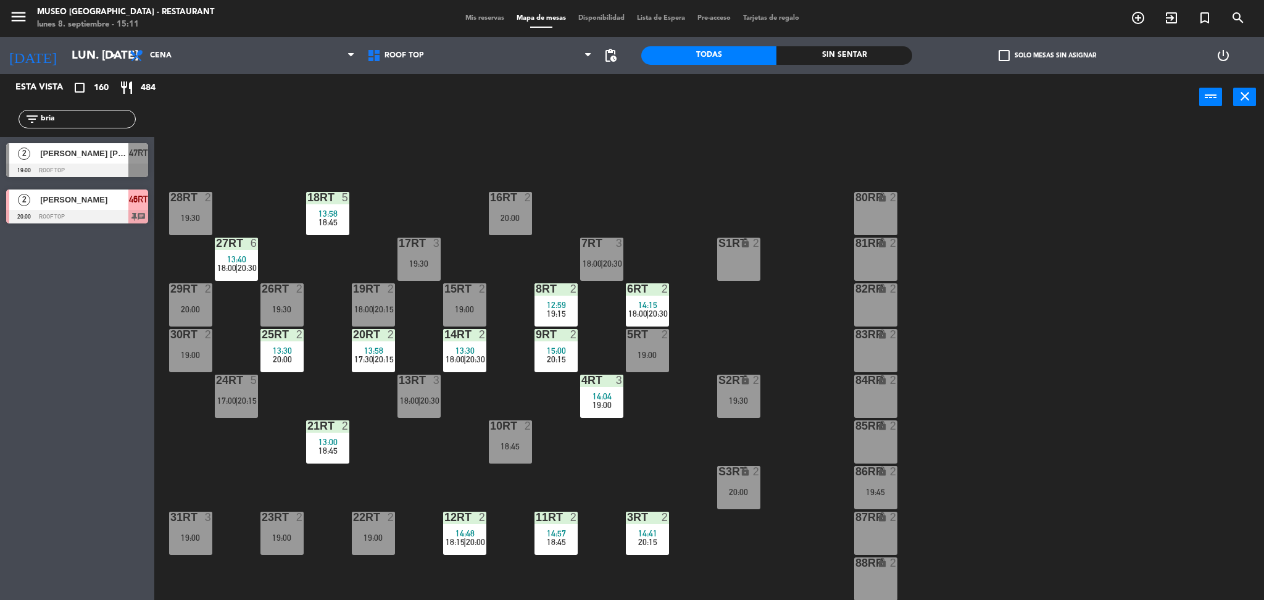 The image size is (1264, 600). What do you see at coordinates (125, 25) in the screenshot?
I see `div: lunes 8. septiembre - 15:11` at bounding box center [125, 25].